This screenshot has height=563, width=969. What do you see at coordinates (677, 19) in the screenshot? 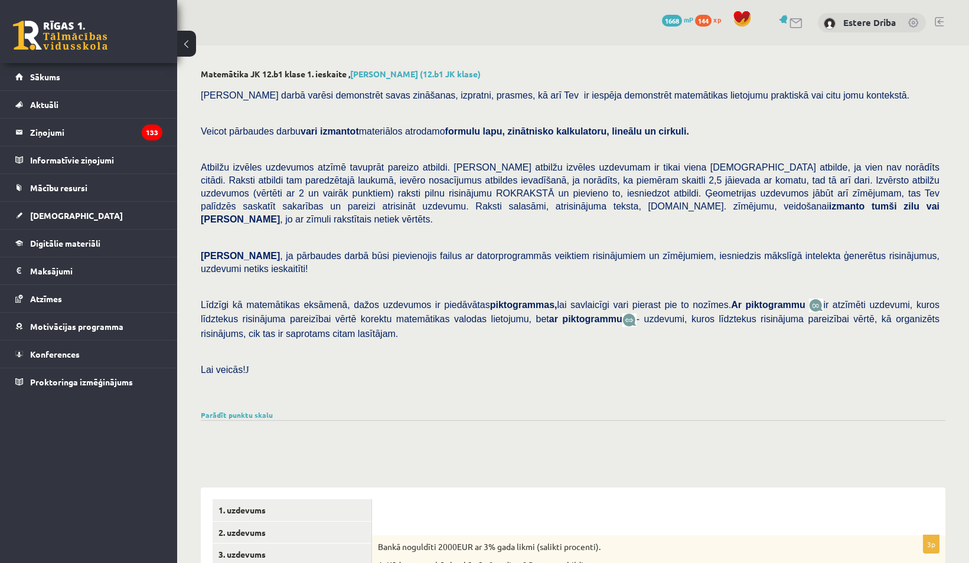
I see `a: 1668 mP` at bounding box center [677, 19].